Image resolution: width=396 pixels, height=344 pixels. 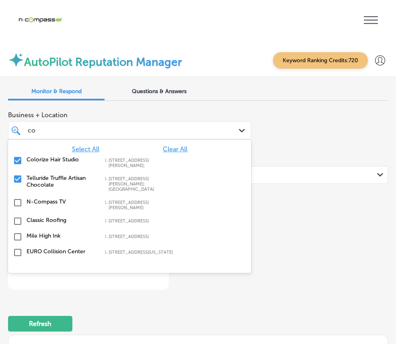 I want to click on label: Telluride Truffle Artisan Chocolate, so click(x=61, y=182).